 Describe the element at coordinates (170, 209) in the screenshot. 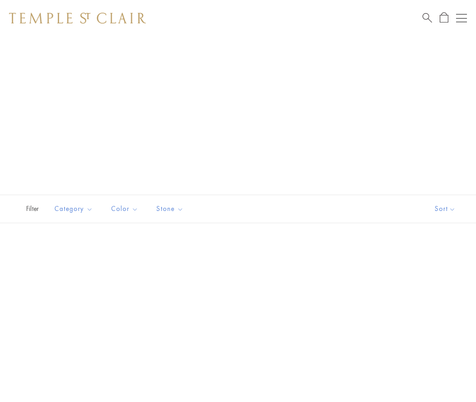

I see `button: Stone` at that location.